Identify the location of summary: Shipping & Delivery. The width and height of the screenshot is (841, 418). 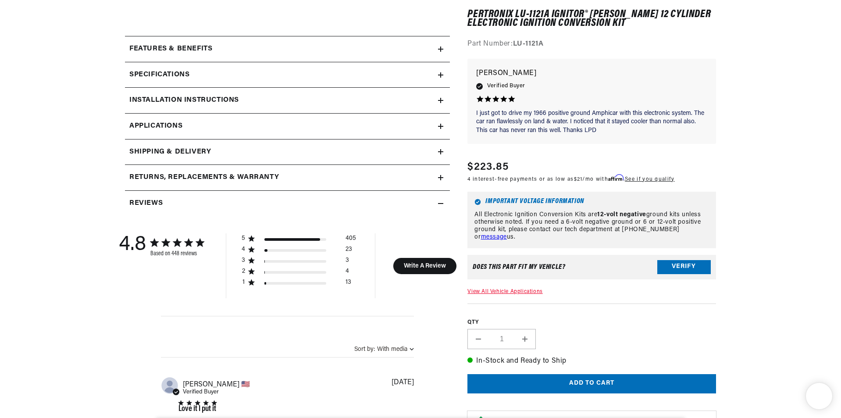
(287, 152).